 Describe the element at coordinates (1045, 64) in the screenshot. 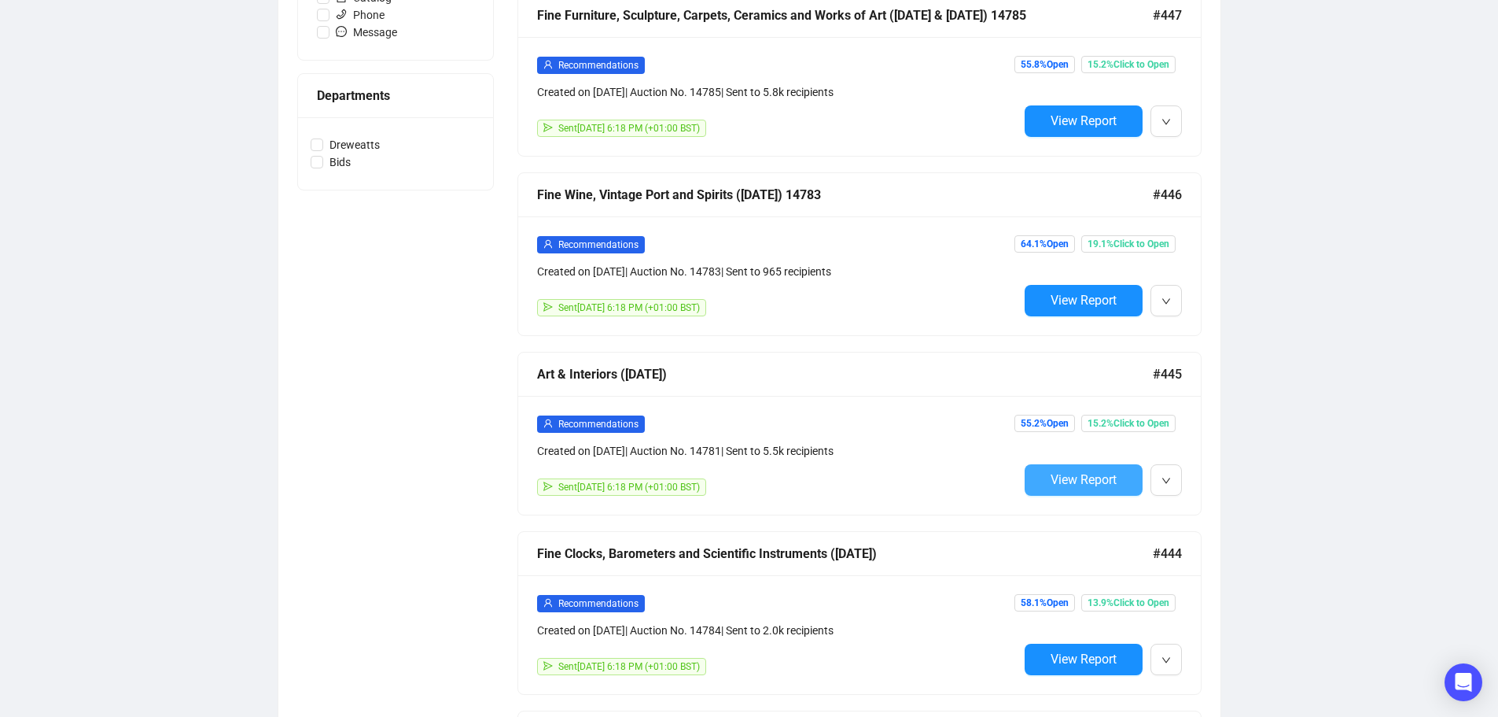

I see `span: 55.8% Open` at that location.